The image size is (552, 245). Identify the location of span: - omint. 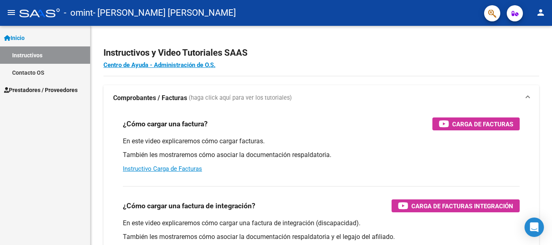
(78, 13).